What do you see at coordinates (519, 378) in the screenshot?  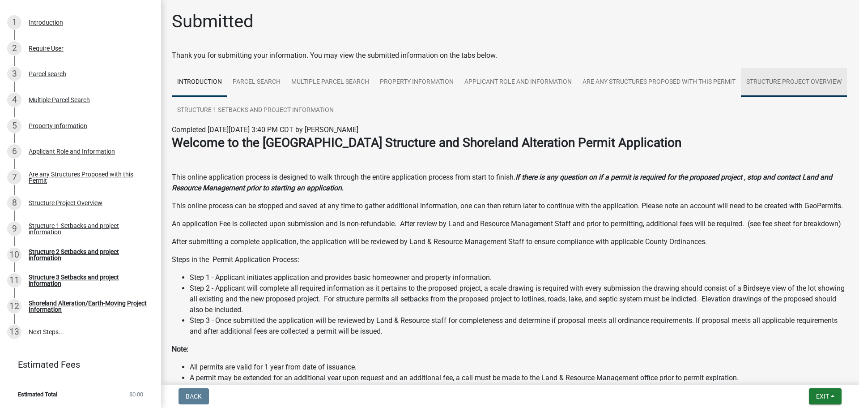 I see `li: A permit may be extended for an additional year upon request and an additional fee, a call must b...` at bounding box center [519, 378].